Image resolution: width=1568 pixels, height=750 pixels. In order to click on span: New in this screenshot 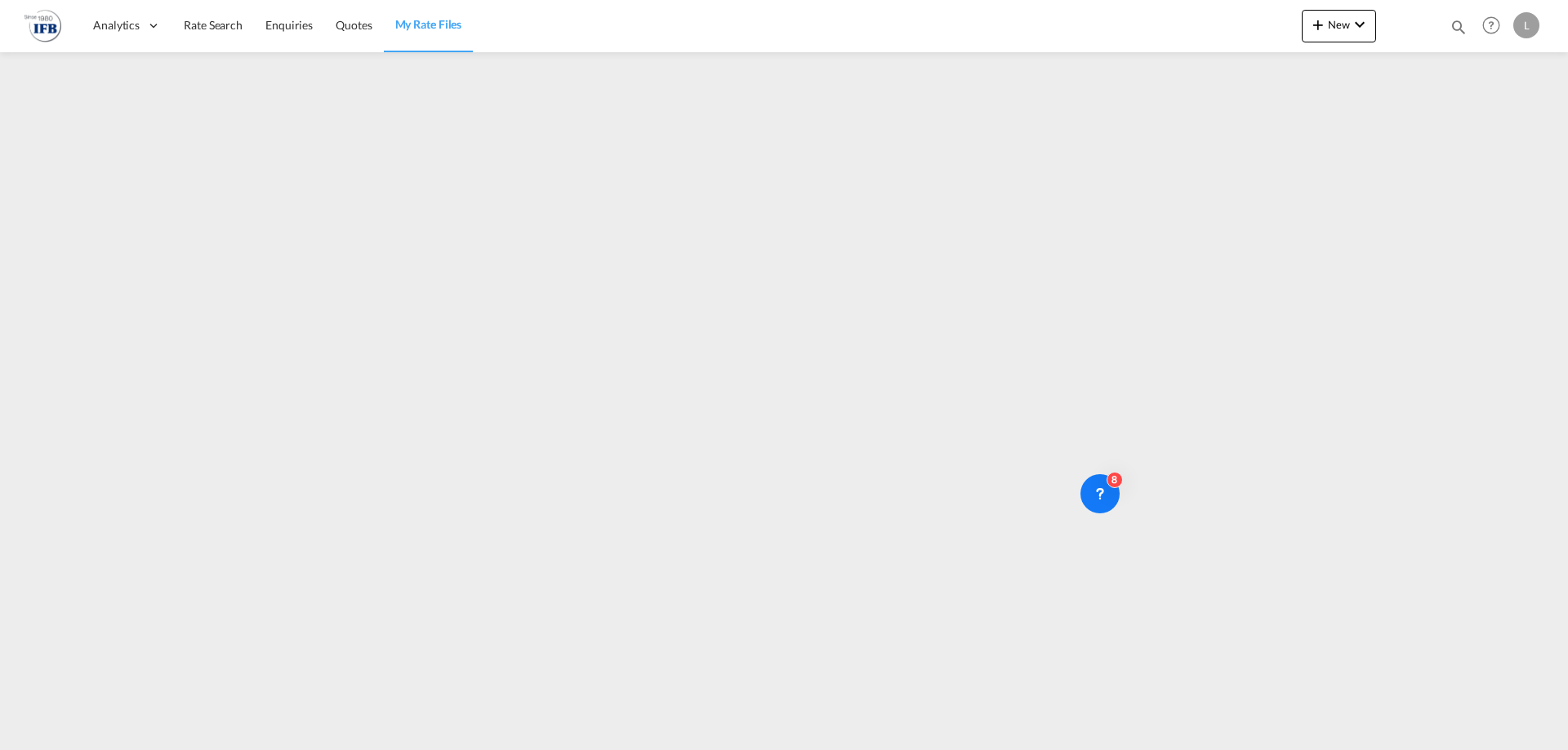, I will do `click(1338, 24)`.